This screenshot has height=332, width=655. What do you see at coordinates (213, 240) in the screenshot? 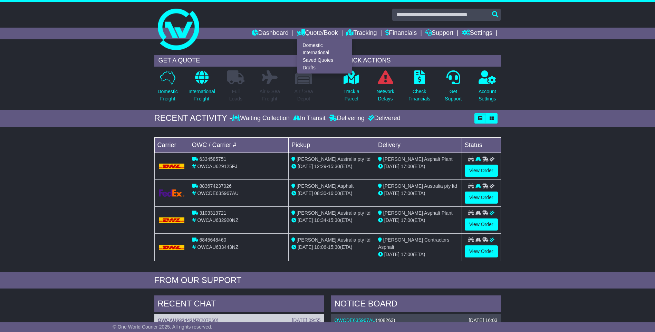
I see `span: 6845648460` at bounding box center [213, 240].